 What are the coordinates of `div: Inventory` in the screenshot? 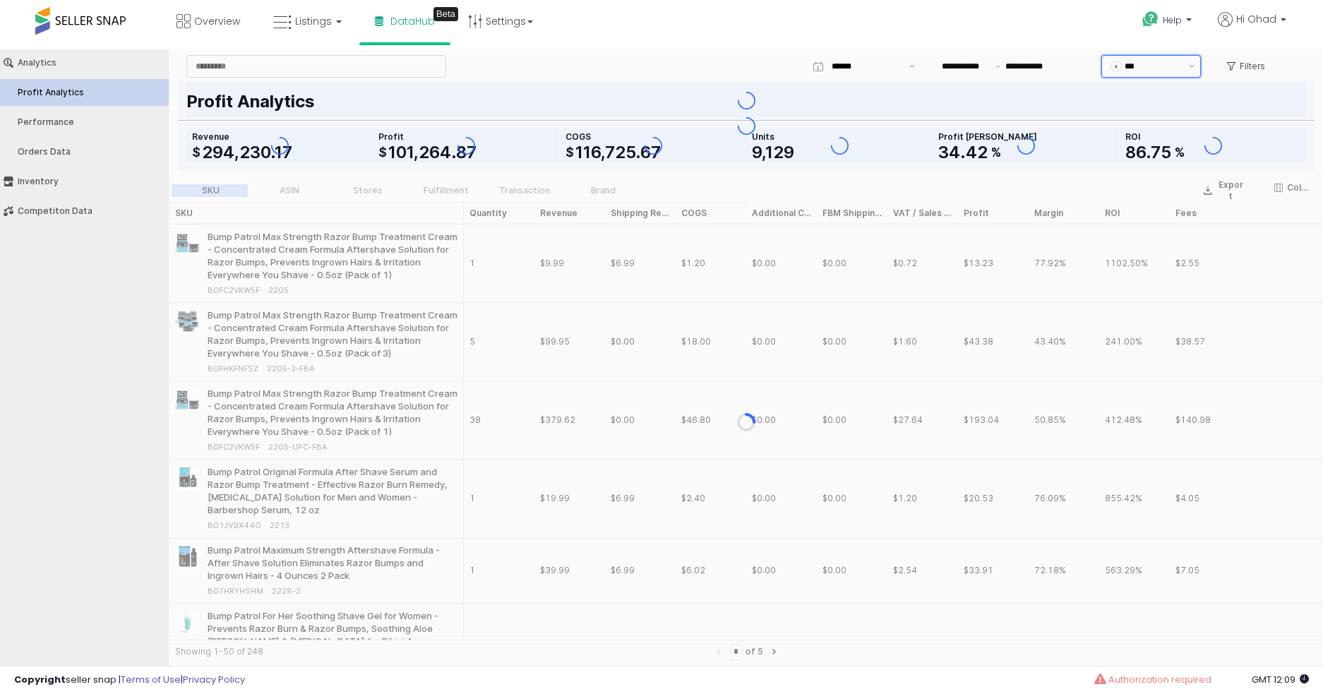 It's located at (91, 132).